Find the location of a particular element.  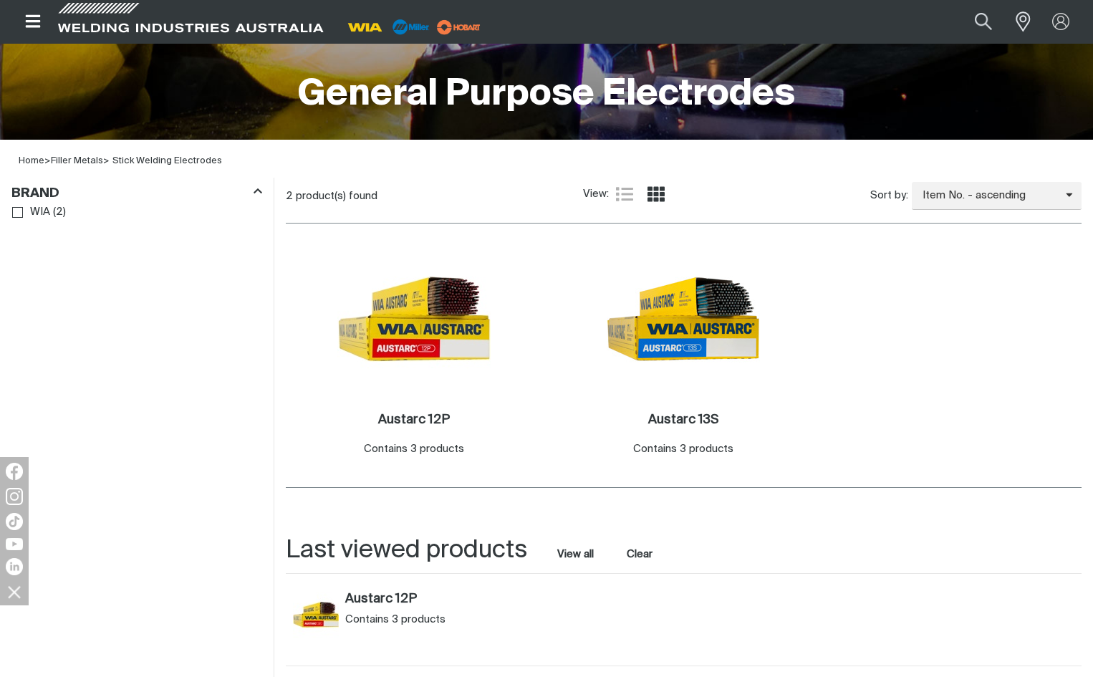

span: WIA is located at coordinates (40, 212).